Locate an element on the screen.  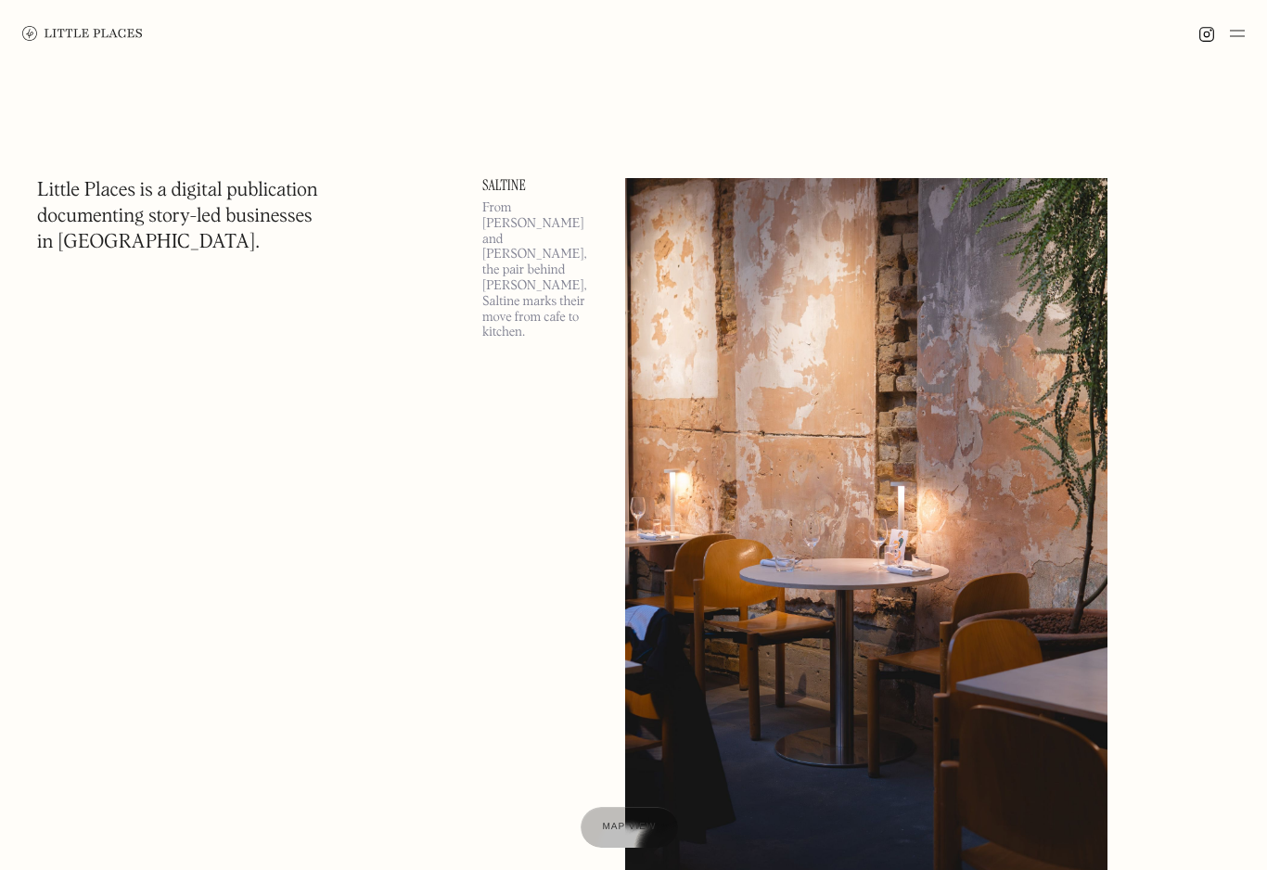
a: Saltine is located at coordinates (542, 185).